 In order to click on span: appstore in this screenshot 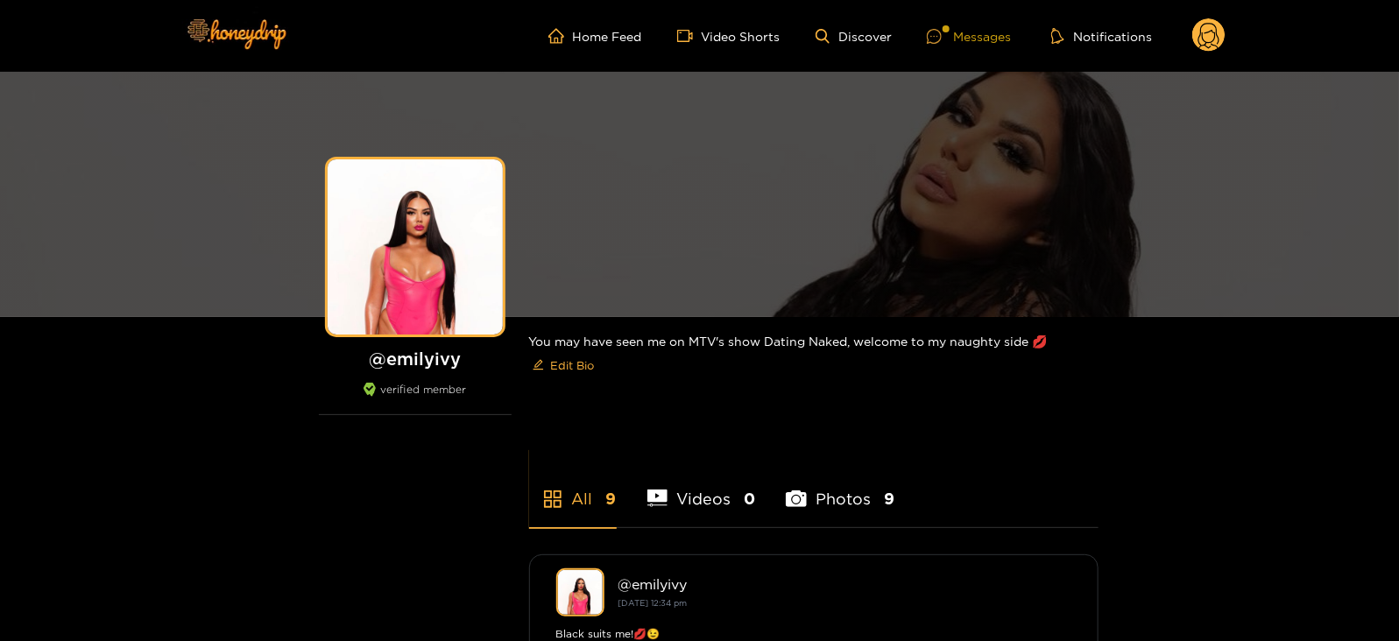, I will do `click(553, 499)`.